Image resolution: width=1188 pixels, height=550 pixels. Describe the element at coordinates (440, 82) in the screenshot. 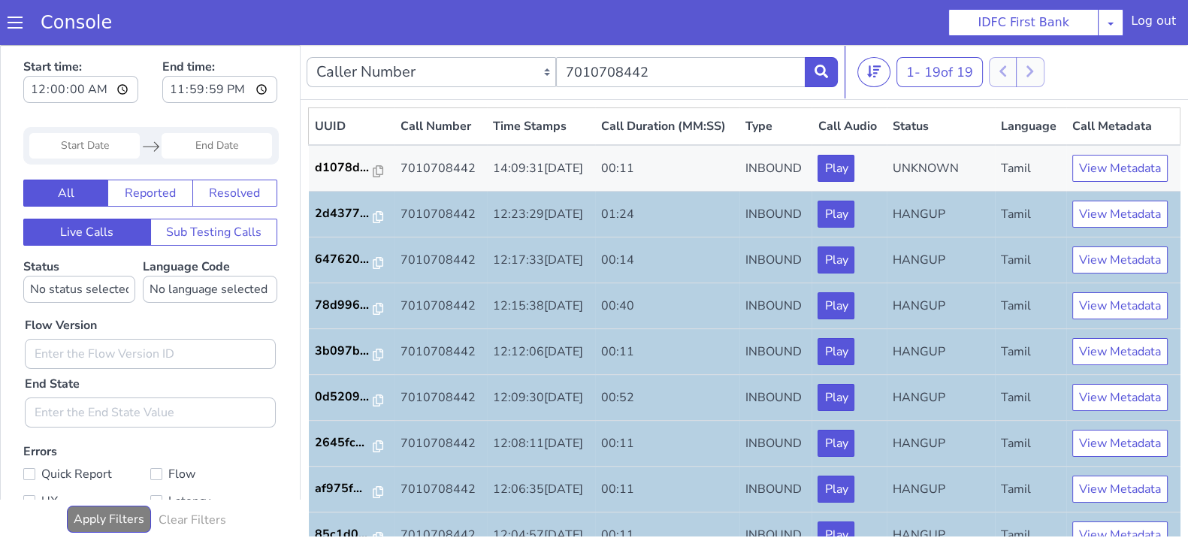

I see `th: Call Number` at that location.